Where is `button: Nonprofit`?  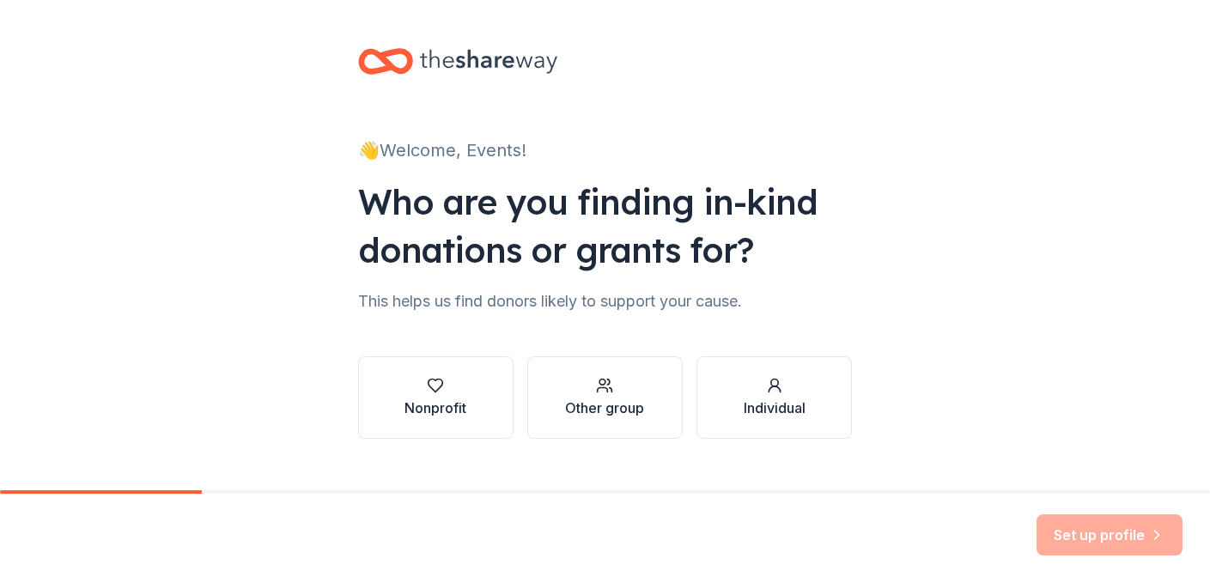 button: Nonprofit is located at coordinates (435, 398).